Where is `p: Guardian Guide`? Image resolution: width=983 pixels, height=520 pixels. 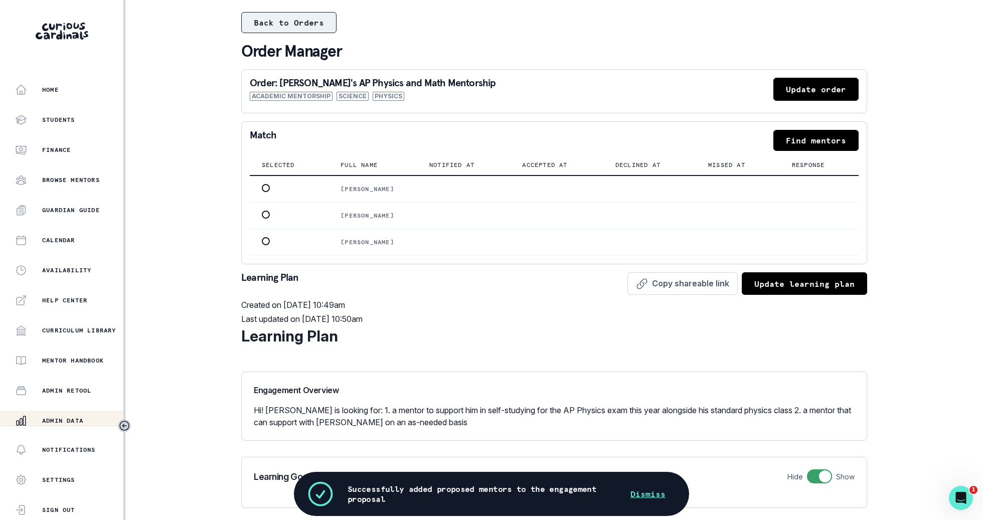
p: Guardian Guide is located at coordinates (71, 210).